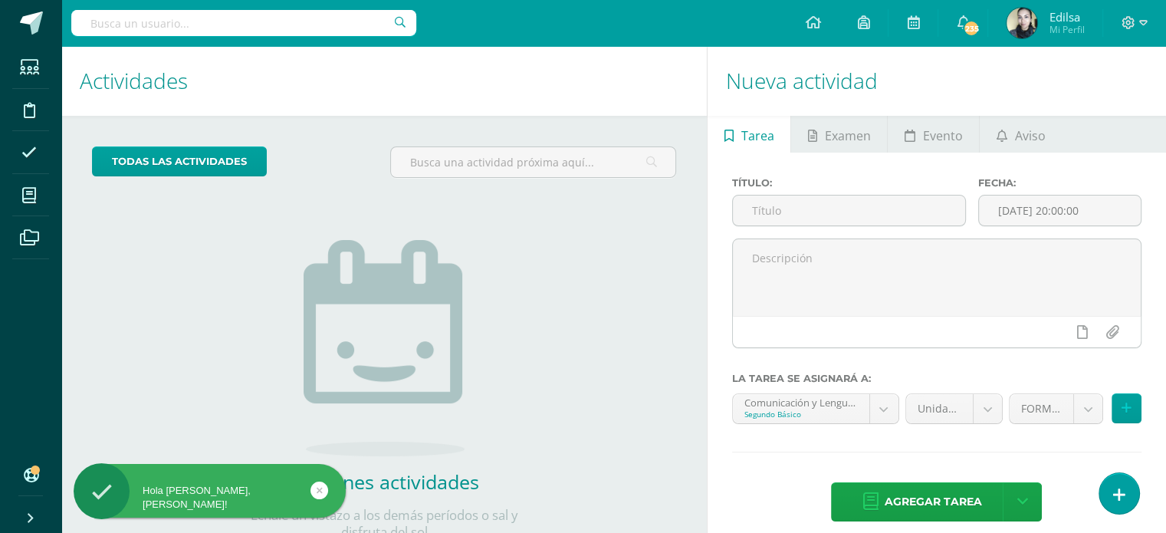 The width and height of the screenshot is (1166, 533). I want to click on a: todas las Actividades, so click(179, 161).